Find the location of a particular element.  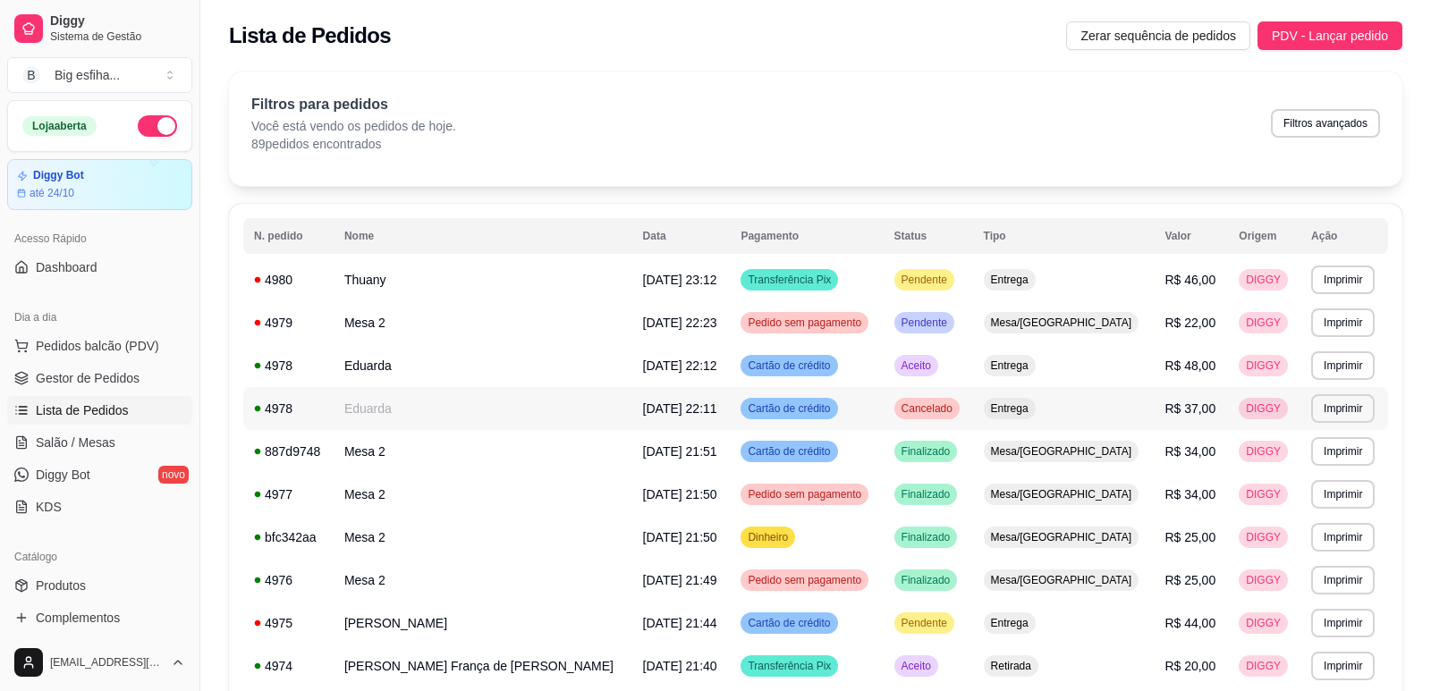

a: Lista de Pedidos is located at coordinates (99, 410).